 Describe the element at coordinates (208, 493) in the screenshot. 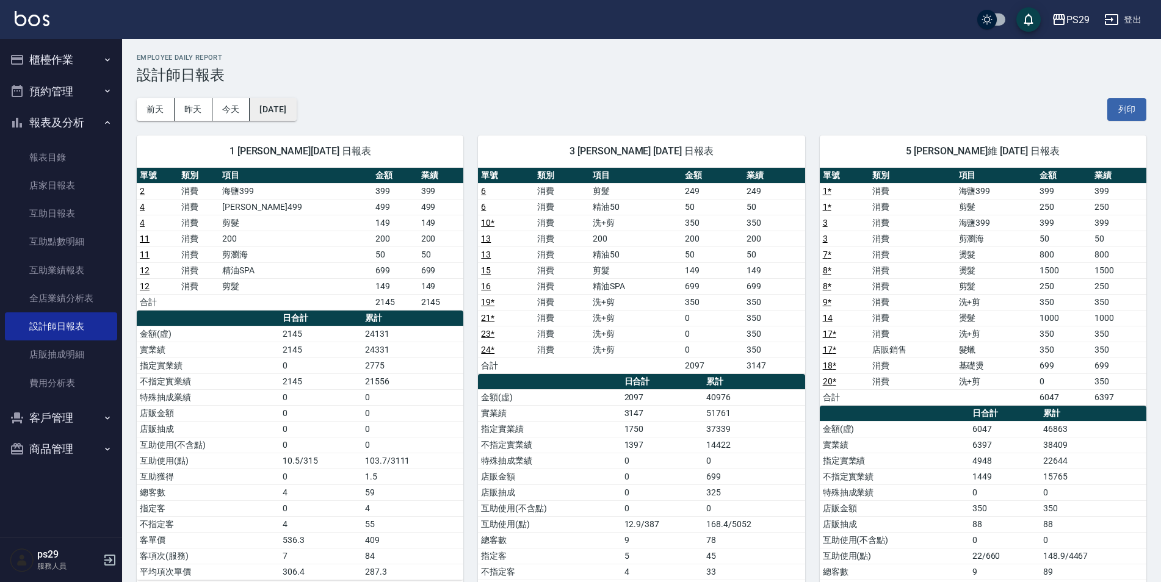

I see `td: 總客數` at that location.